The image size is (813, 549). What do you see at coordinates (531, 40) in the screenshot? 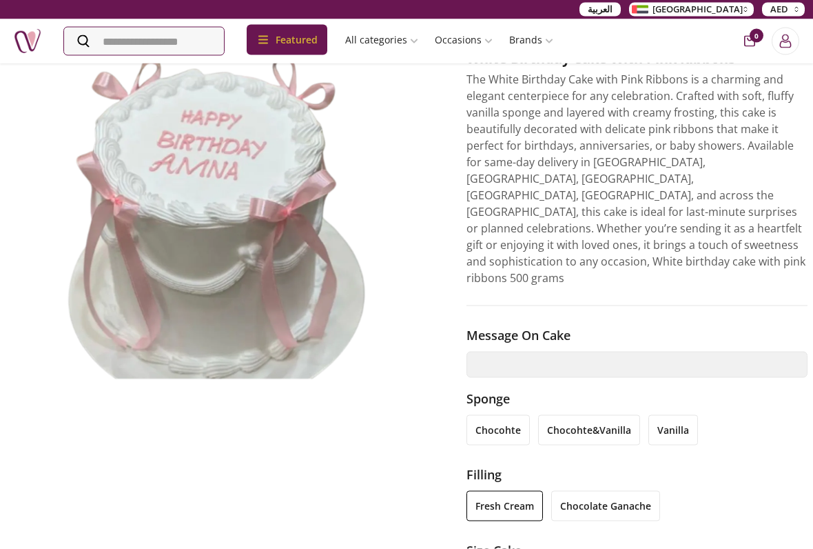
I see `a: Brands` at bounding box center [531, 40].